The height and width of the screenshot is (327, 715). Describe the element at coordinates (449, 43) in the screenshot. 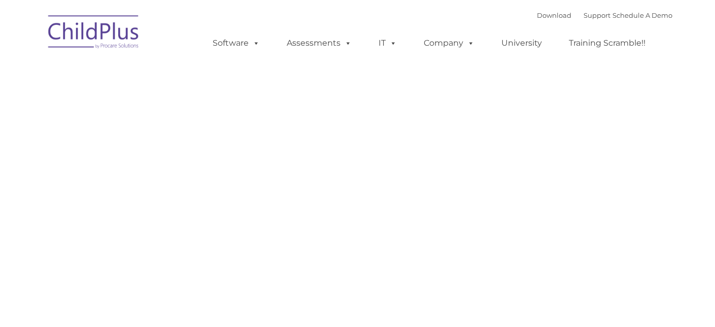

I see `a: Company` at that location.